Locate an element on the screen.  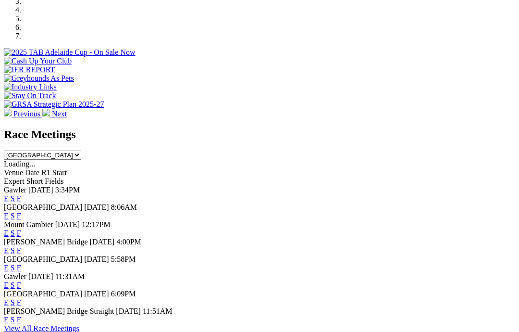
span: 12:17PM is located at coordinates (96, 224).